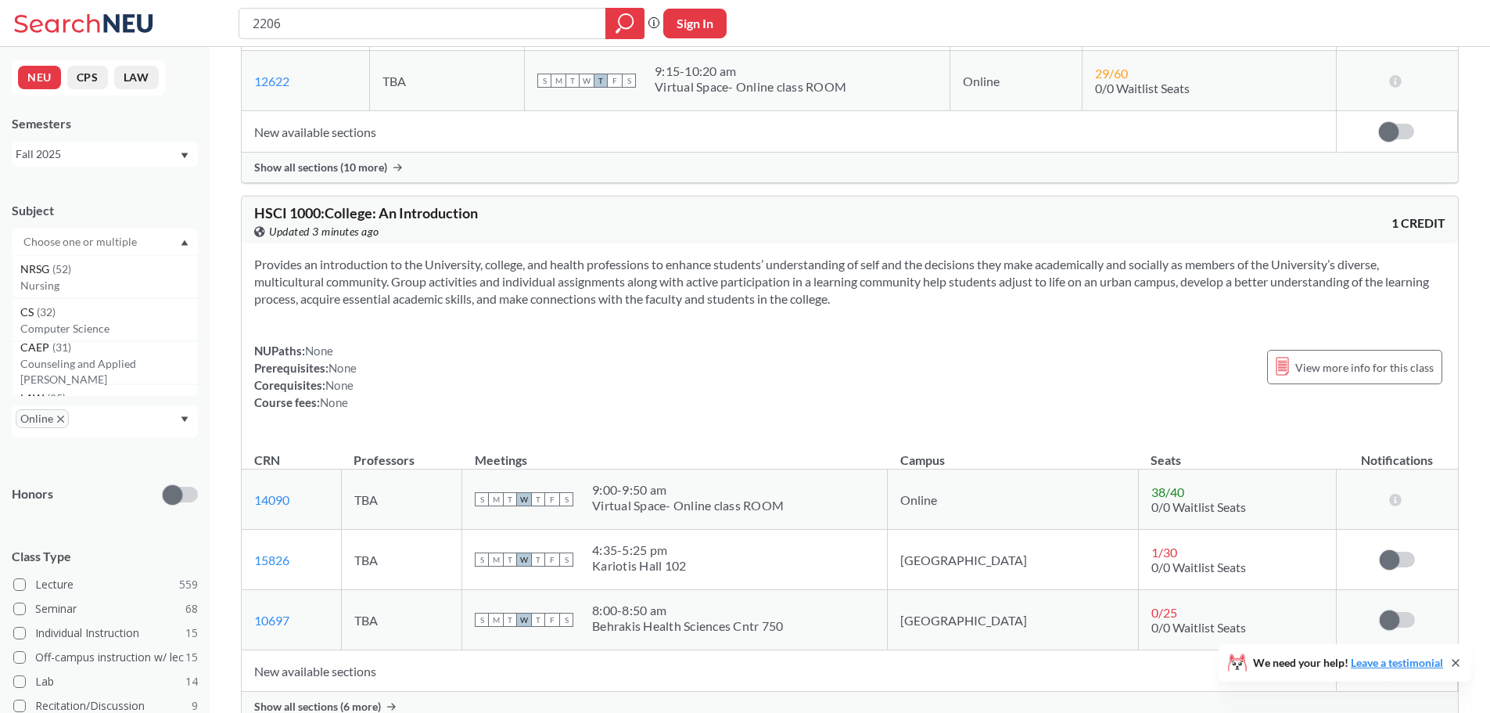 This screenshot has width=1490, height=713. Describe the element at coordinates (192, 657) in the screenshot. I see `span: 15` at that location.